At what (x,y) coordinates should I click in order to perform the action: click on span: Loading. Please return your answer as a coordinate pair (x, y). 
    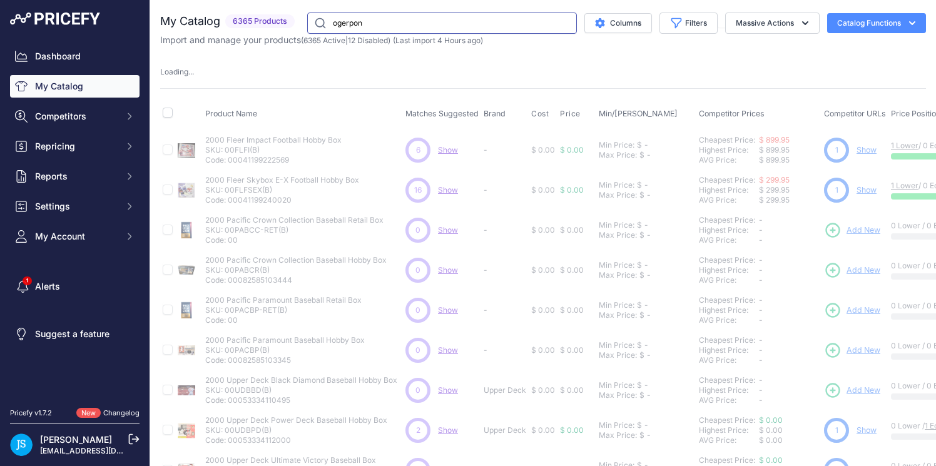
    Looking at the image, I should click on (177, 71).